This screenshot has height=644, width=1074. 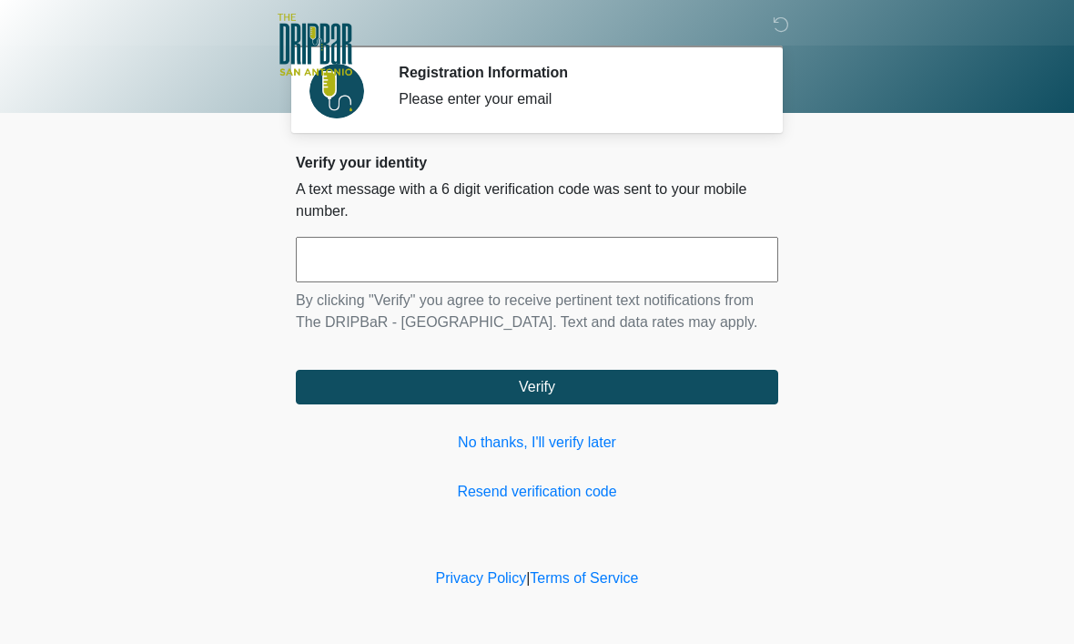 I want to click on img: The DRIPBaR - San Antonio Fossil Creek Logo, so click(x=315, y=46).